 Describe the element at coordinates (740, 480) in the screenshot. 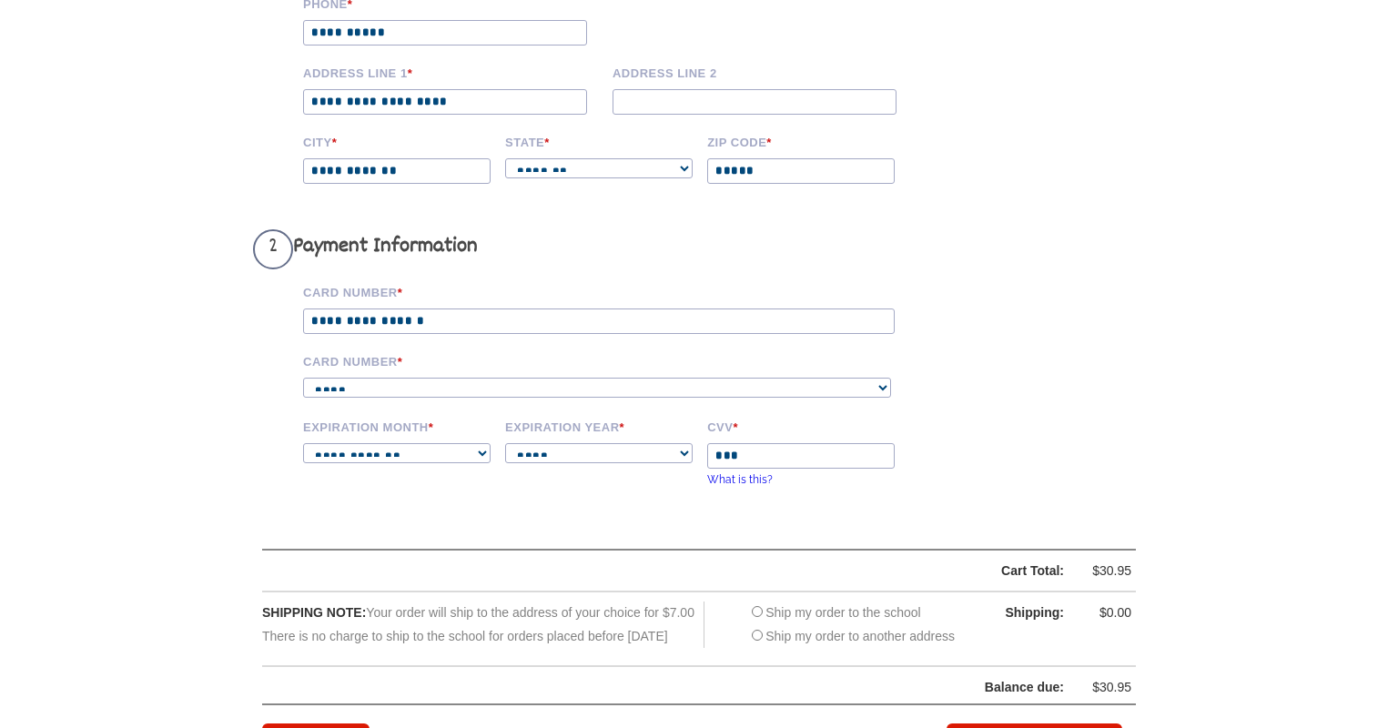

I see `a: What is this?` at that location.